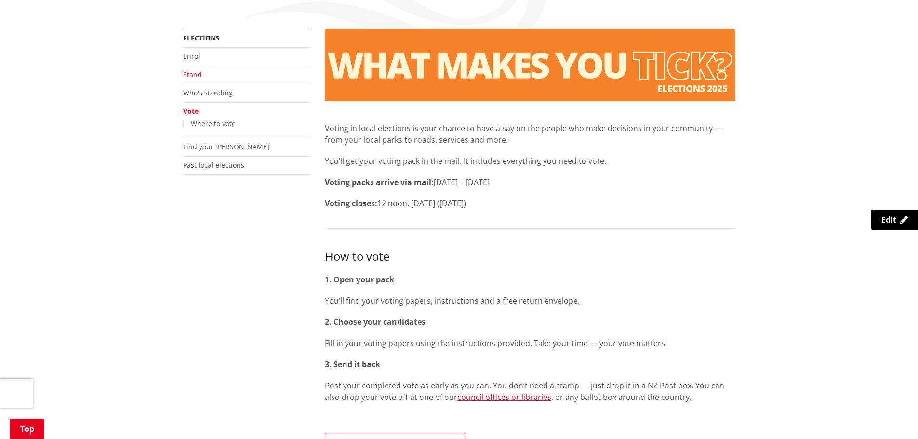 Image resolution: width=918 pixels, height=439 pixels. Describe the element at coordinates (191, 56) in the screenshot. I see `a: Enrol` at that location.